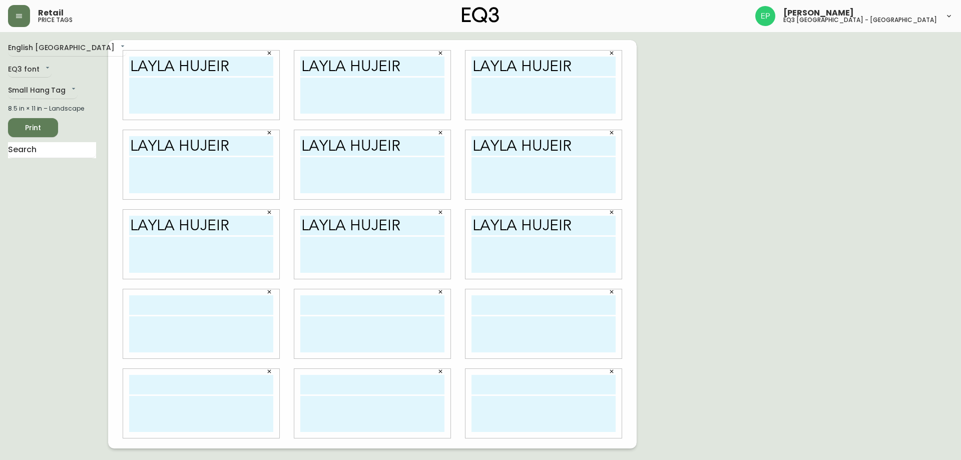 This screenshot has height=460, width=961. Describe the element at coordinates (52, 109) in the screenshot. I see `div: 8.5 in × 11 in – Landscape` at that location.